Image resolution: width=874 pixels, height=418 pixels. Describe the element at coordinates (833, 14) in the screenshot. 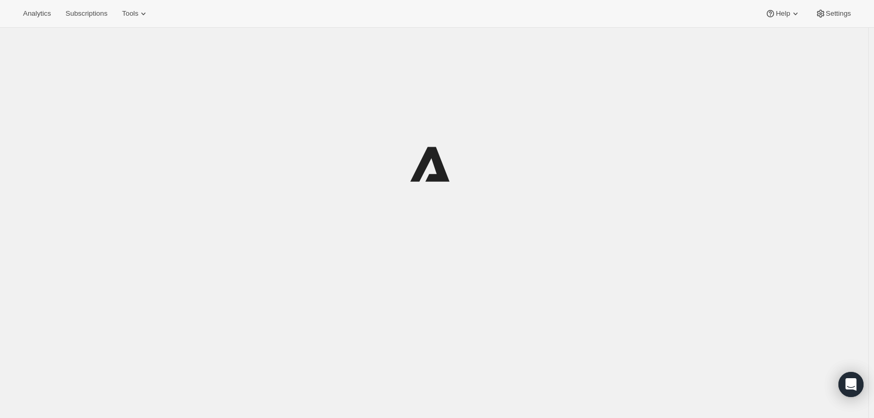

I see `button: Settings` at that location.